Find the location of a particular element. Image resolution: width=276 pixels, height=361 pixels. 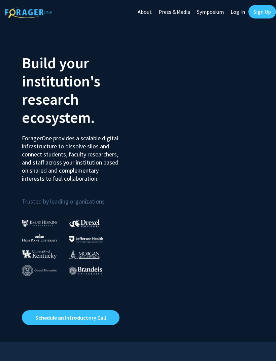

img: Thomas Jefferson University is located at coordinates (86, 239).